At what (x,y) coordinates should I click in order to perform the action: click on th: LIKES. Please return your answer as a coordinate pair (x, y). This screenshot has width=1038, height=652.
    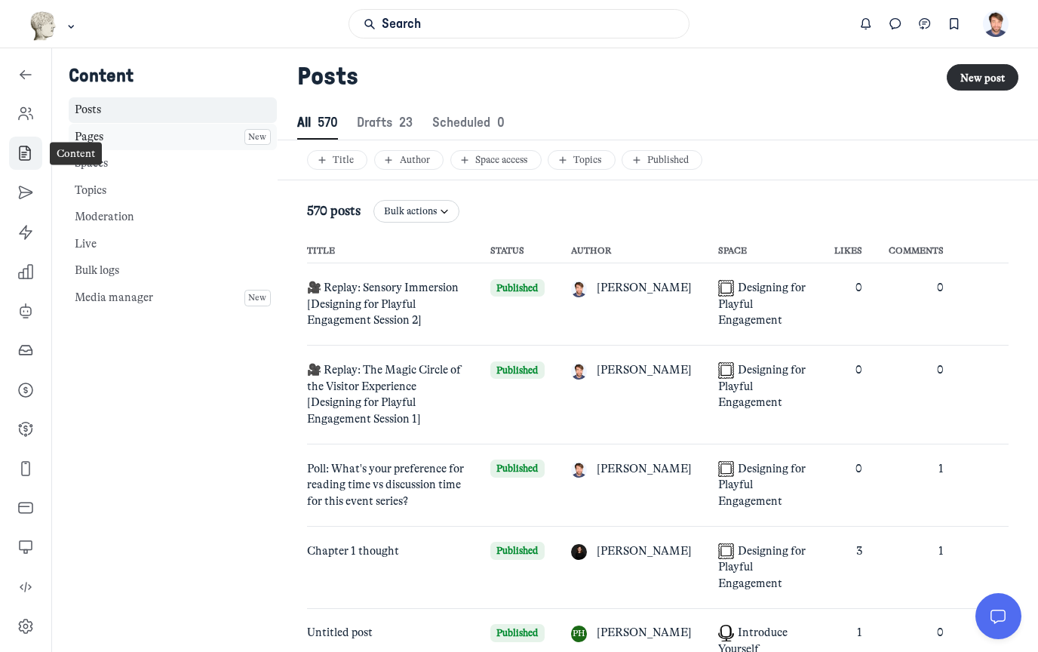
    Looking at the image, I should click on (849, 246).